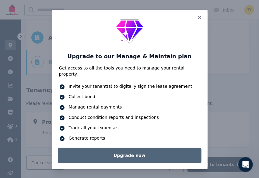  What do you see at coordinates (134, 117) in the screenshot?
I see `span: Conduct condition reports and inspections` at bounding box center [134, 117].